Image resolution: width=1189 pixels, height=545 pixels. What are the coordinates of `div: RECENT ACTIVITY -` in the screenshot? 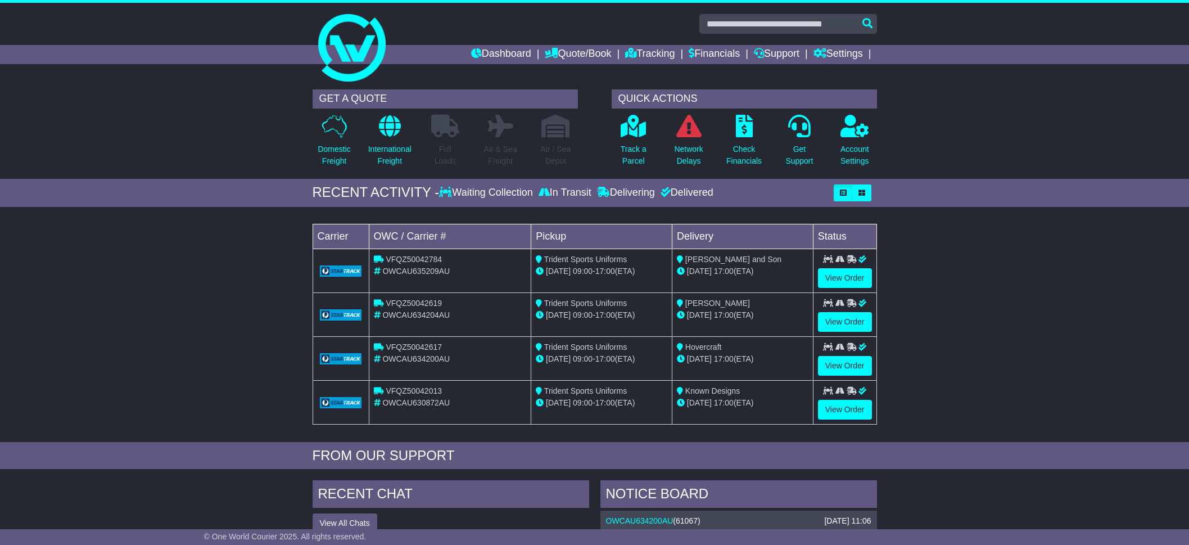 It's located at (376, 192).